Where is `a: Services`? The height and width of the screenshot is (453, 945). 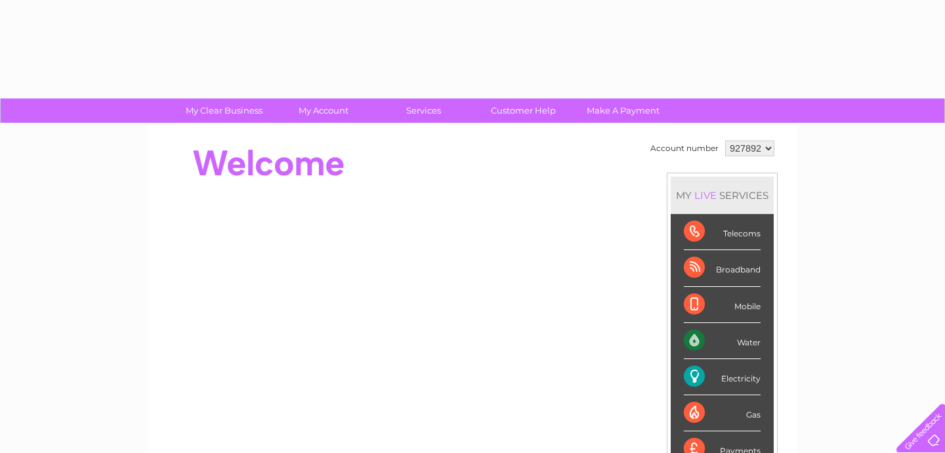
a: Services is located at coordinates (423, 110).